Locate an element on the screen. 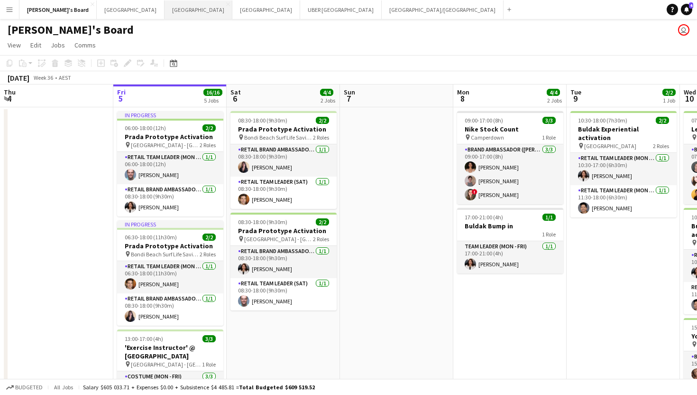  a: Comms is located at coordinates (85, 45).